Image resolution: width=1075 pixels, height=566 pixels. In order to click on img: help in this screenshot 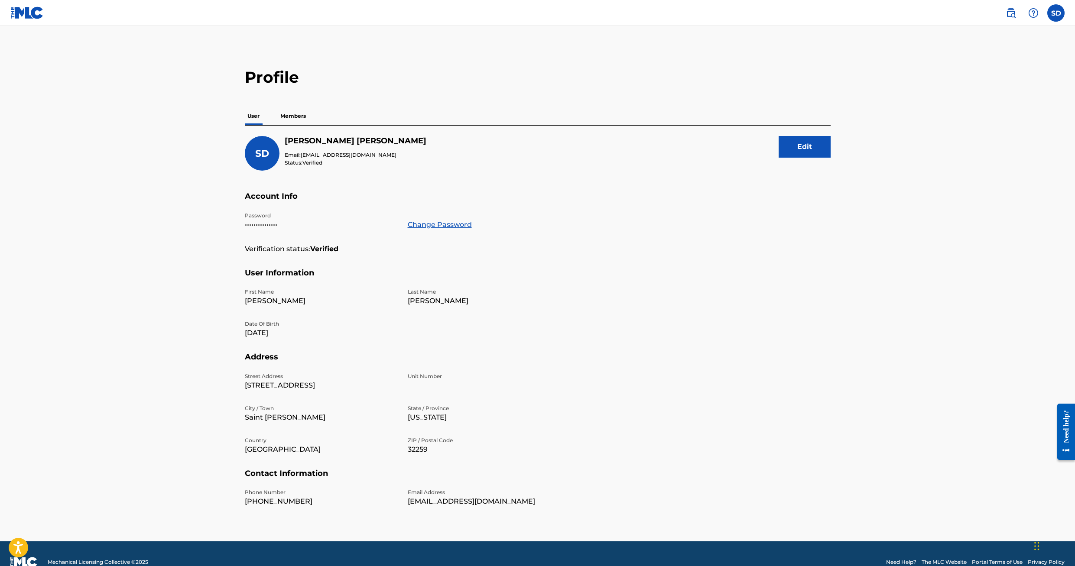, I will do `click(1034, 13)`.